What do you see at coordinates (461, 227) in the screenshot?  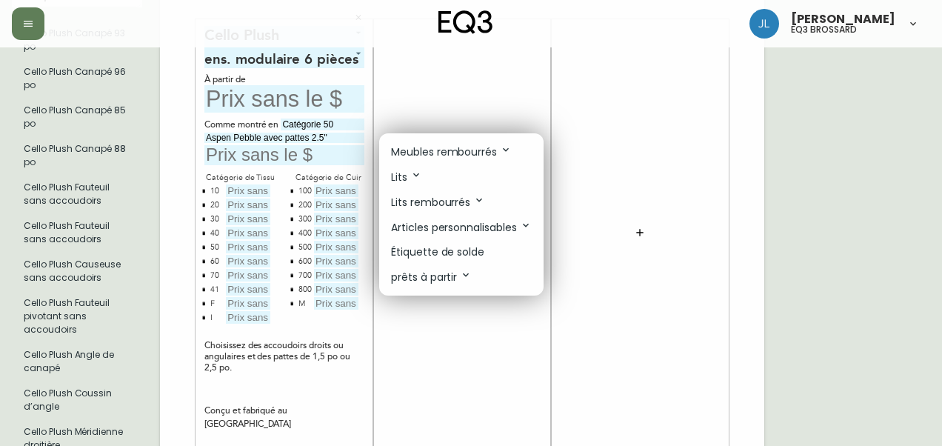 I see `p: Articles personnalisables` at bounding box center [461, 227].